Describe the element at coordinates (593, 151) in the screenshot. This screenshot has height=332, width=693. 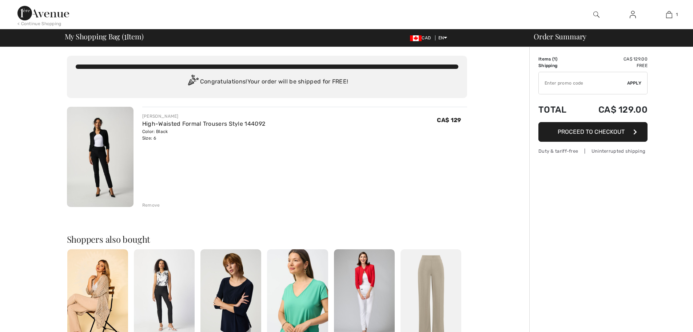
I see `div: Duty & tariff-free | Uninterrupted shipping` at that location.